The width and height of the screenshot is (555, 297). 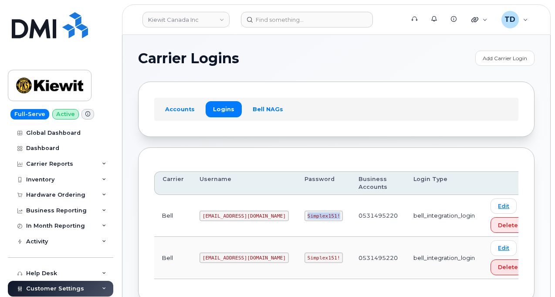 What do you see at coordinates (444, 183) in the screenshot?
I see `th: Login Type` at bounding box center [444, 183].